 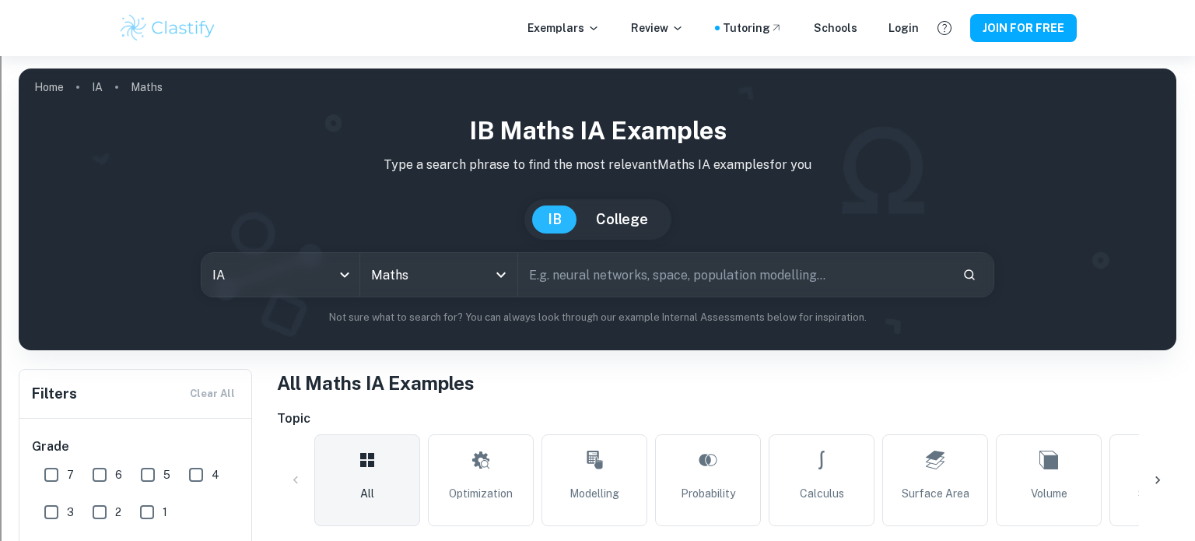 What do you see at coordinates (836, 28) in the screenshot?
I see `div: Schools` at bounding box center [836, 28].